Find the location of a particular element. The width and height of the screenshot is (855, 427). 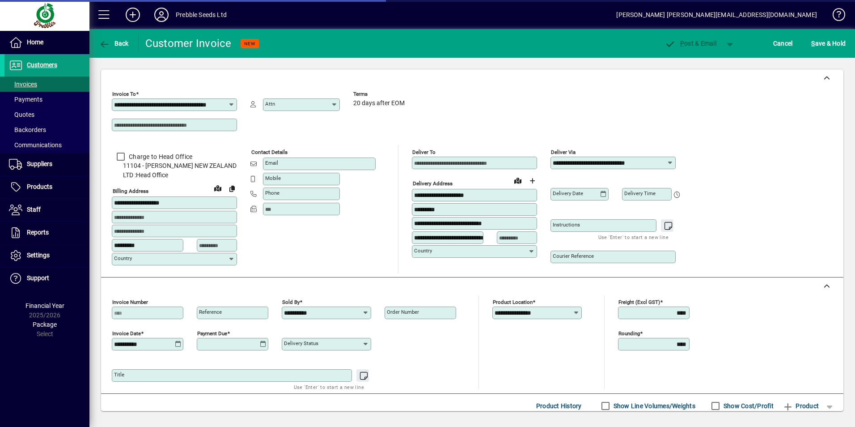

button: Product History is located at coordinates (559, 406).